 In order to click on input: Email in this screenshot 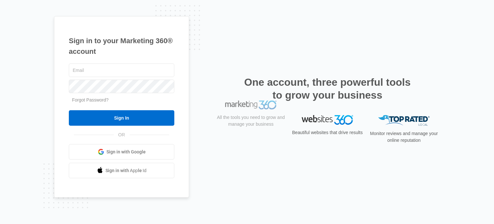, I will do `click(122, 70)`.